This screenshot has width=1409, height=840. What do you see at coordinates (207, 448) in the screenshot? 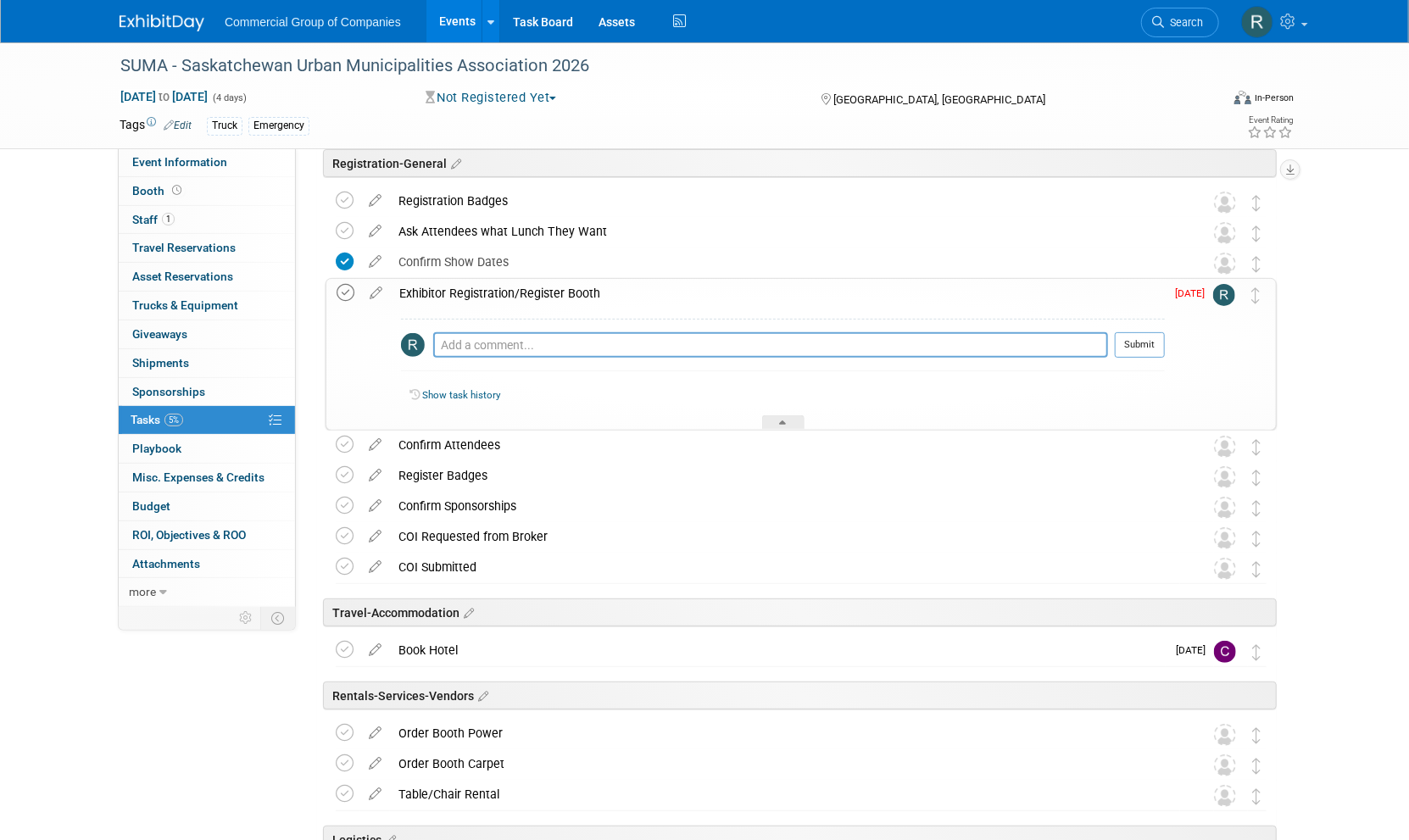
I see `a: Playbook` at bounding box center [207, 448].